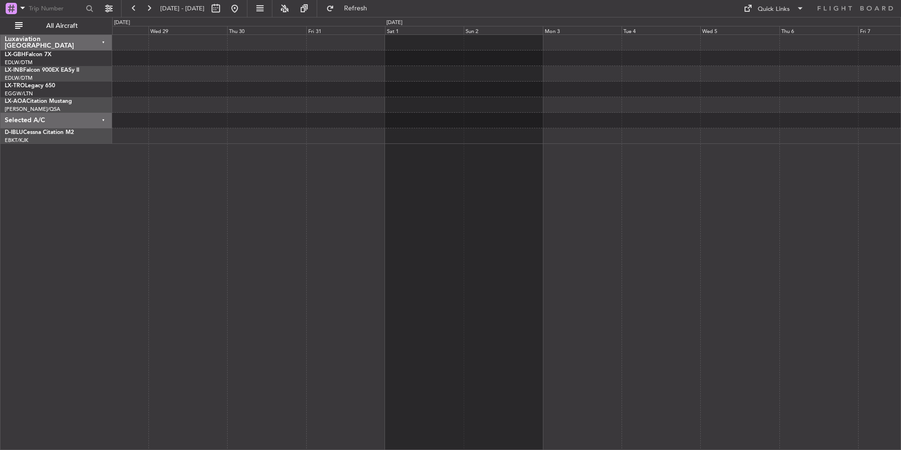 This screenshot has width=901, height=450. I want to click on a: LX-TROLegacy 650, so click(30, 86).